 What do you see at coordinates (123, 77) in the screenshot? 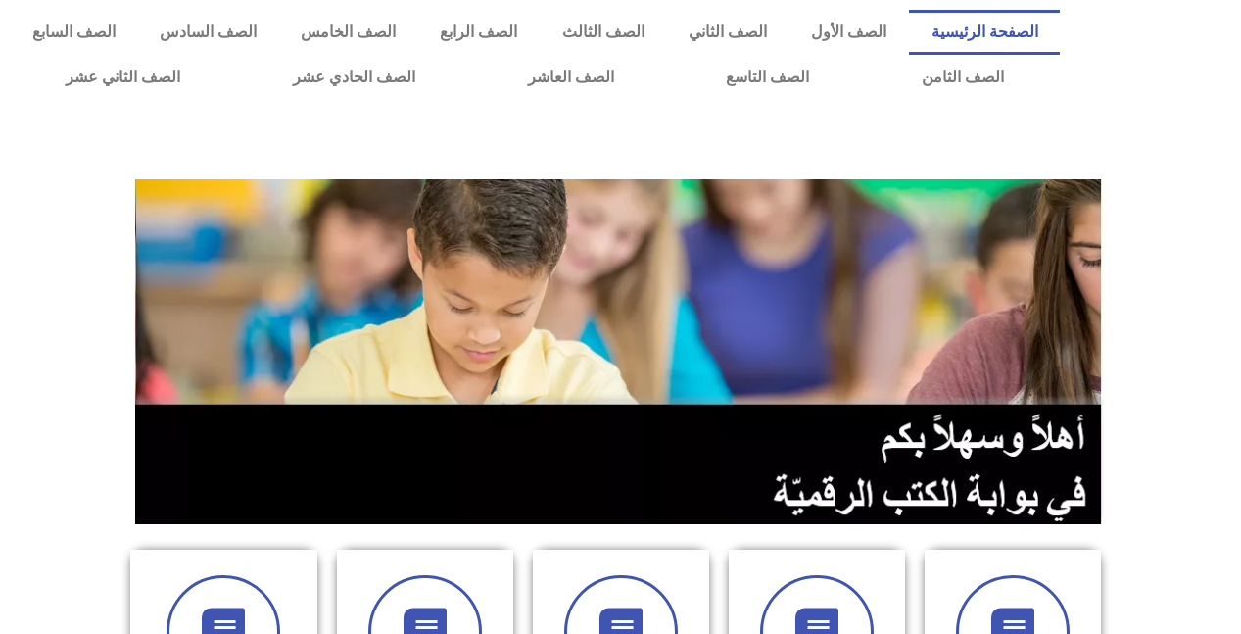
I see `a: الصف الثاني عشر` at bounding box center [123, 77].